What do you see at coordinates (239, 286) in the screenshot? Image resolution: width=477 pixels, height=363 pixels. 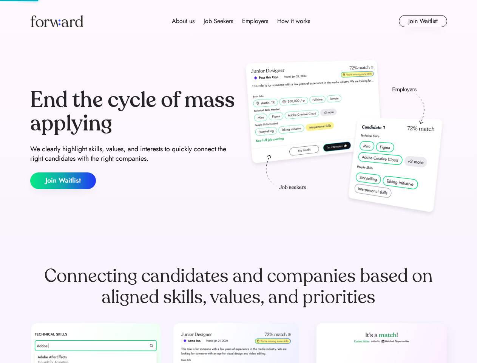 I see `div: Connecting candidates and companies based on aligned skills, values, and priorities` at bounding box center [239, 286].